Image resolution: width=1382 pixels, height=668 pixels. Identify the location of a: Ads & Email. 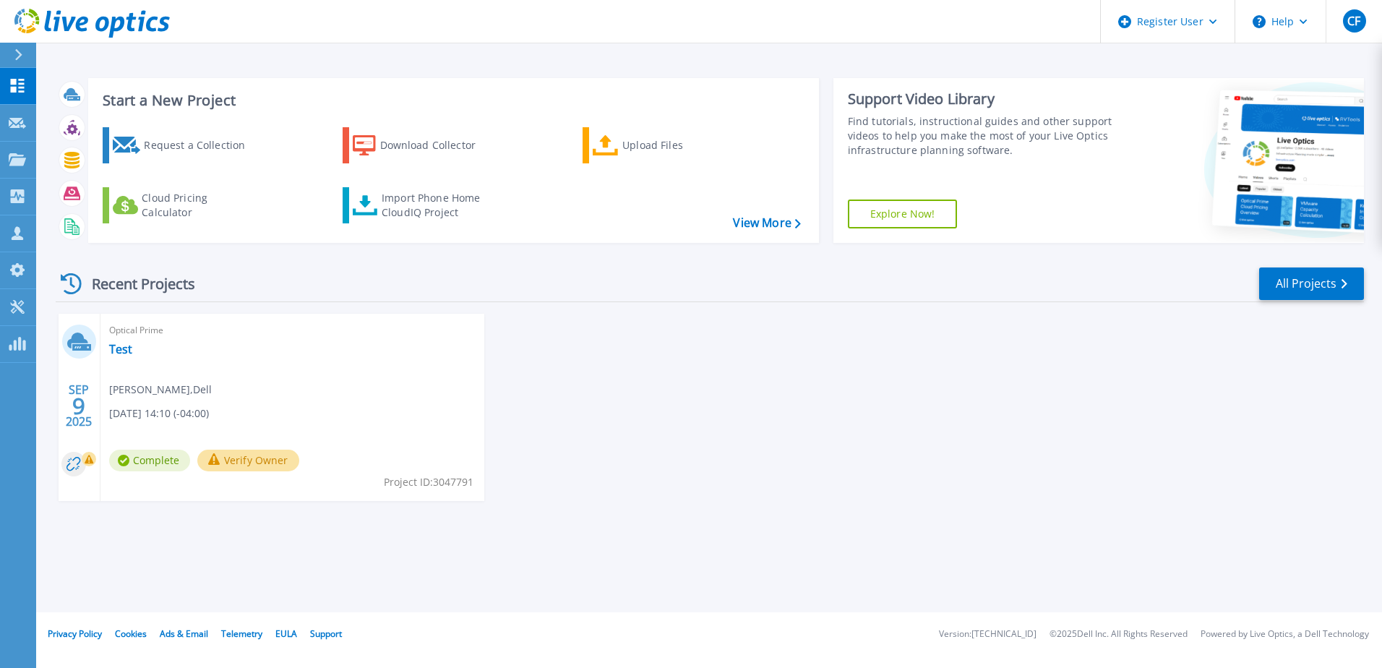
(184, 633).